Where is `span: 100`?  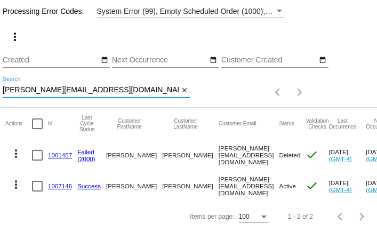 span: 100 is located at coordinates (244, 217).